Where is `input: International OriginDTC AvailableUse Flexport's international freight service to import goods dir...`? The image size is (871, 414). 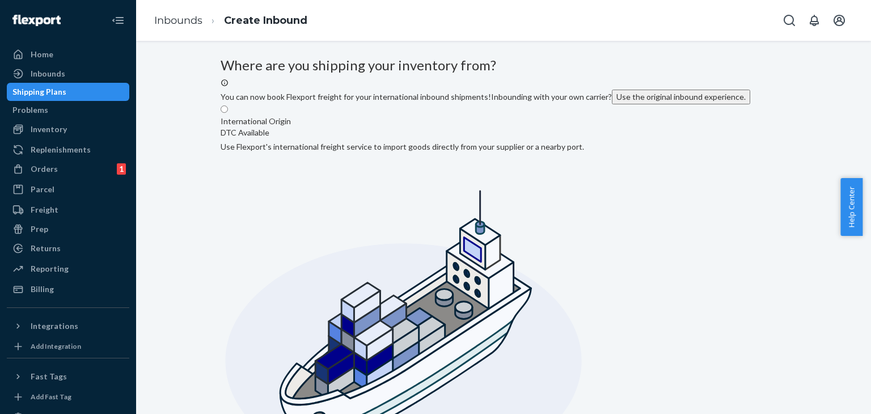
input: International OriginDTC AvailableUse Flexport's international freight service to import goods dir... is located at coordinates (224, 109).